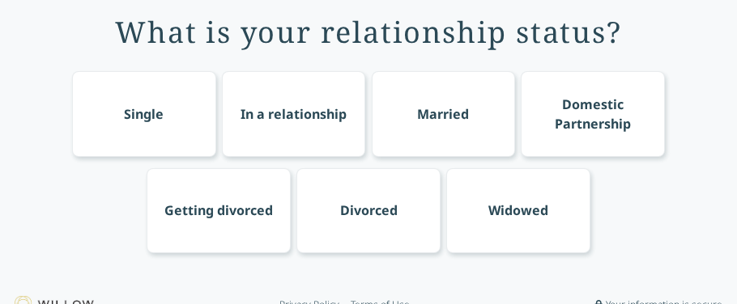  What do you see at coordinates (518, 211) in the screenshot?
I see `div: Widowed` at bounding box center [518, 211].